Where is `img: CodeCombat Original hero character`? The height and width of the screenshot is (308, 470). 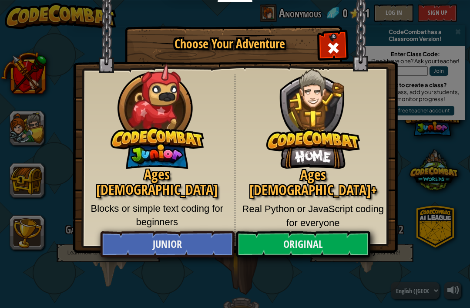 img: CodeCombat Original hero character is located at coordinates (313, 111).